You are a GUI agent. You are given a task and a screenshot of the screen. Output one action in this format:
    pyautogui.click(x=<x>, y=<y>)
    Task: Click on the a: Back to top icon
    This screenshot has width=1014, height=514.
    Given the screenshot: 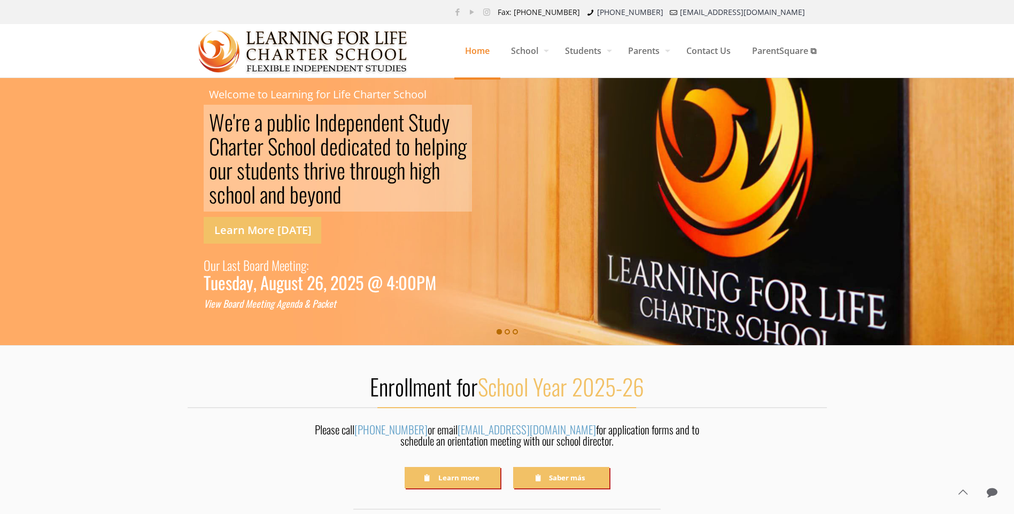 What is the action you would take?
    pyautogui.click(x=963, y=492)
    